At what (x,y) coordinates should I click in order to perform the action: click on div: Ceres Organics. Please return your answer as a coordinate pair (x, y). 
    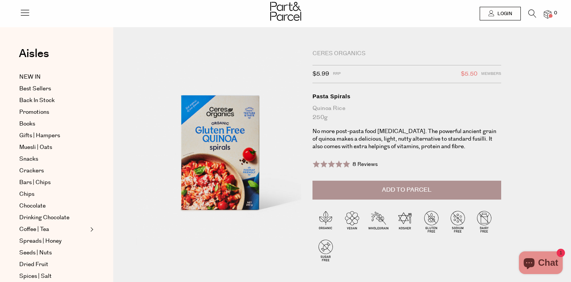
    Looking at the image, I should click on (407, 54).